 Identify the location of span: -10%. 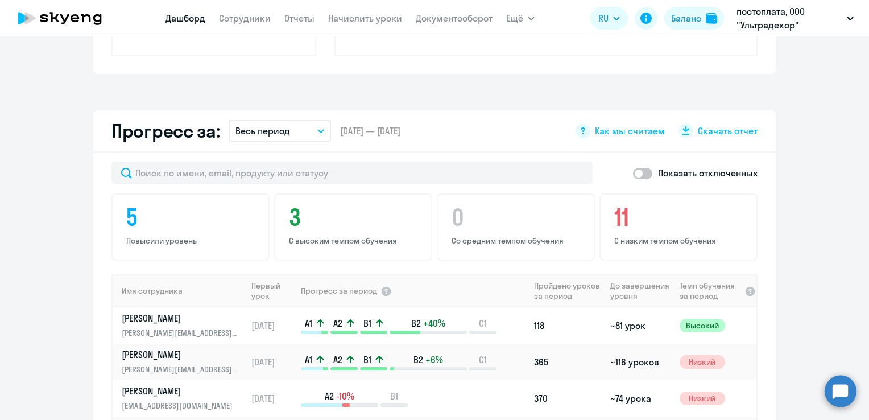
(345, 396).